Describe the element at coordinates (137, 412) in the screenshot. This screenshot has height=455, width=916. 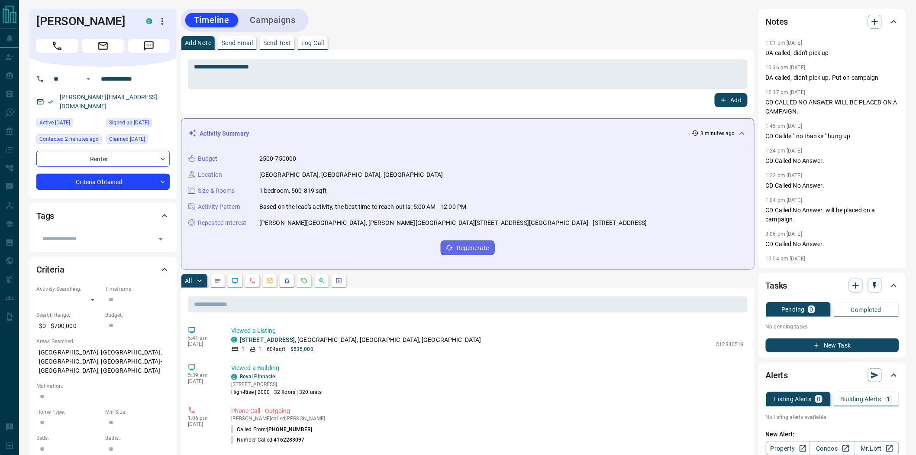
I see `p: Min Size:` at that location.